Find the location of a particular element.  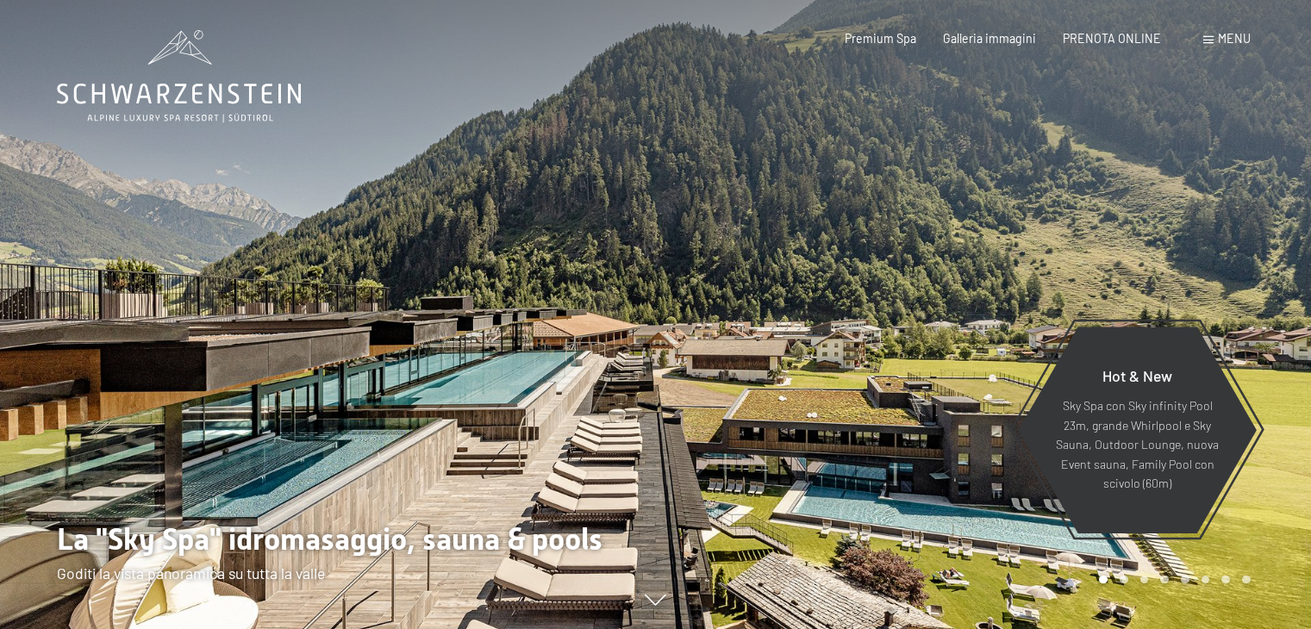

a: Hot & New Sky Spa con Sky infinity Pool 23m, grande Whirlpool e Sky Sauna, Outdoor Lounge, nuova ... is located at coordinates (1137, 430).